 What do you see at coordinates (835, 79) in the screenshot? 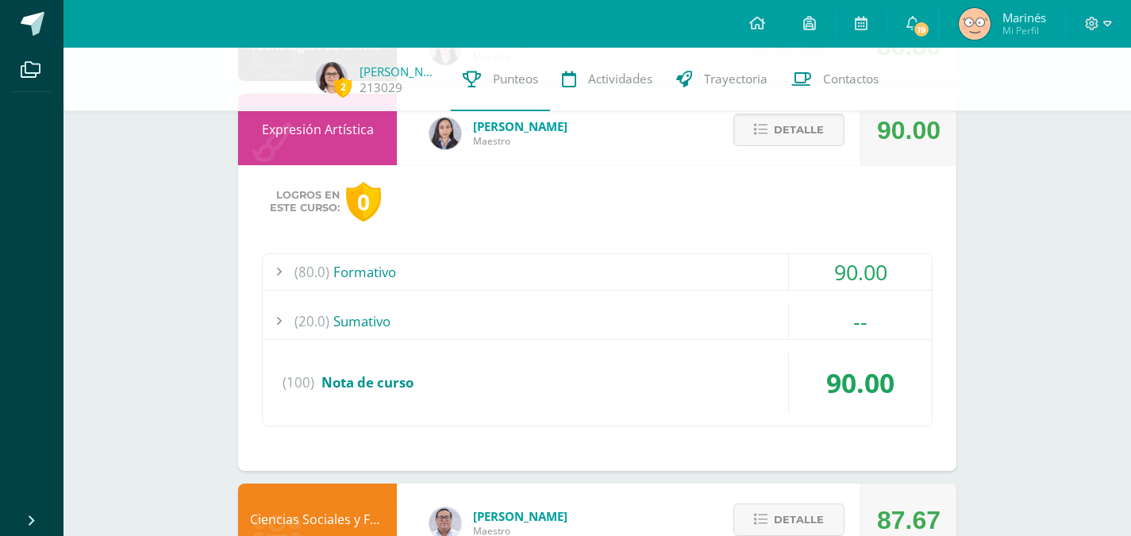
I see `a: Contactos` at bounding box center [835, 79].